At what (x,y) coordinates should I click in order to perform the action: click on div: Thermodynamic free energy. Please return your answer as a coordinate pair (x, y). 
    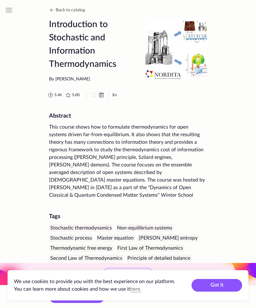
    Looking at the image, I should click on (81, 248).